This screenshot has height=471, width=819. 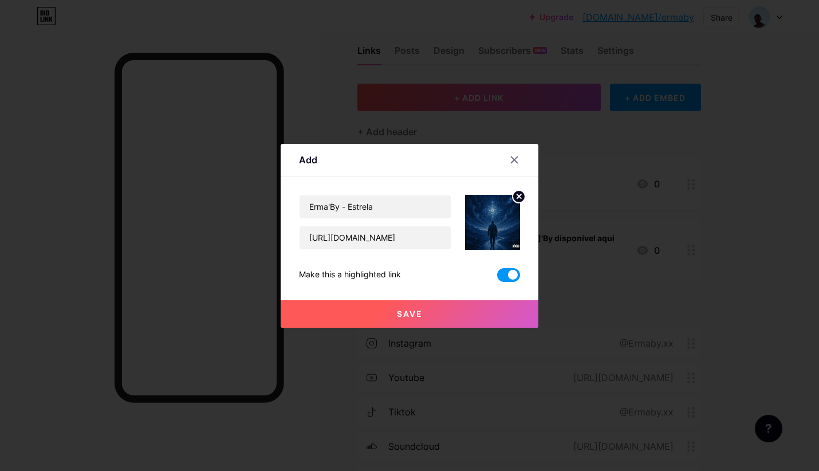 What do you see at coordinates (409, 313) in the screenshot?
I see `span: Save` at bounding box center [409, 313].